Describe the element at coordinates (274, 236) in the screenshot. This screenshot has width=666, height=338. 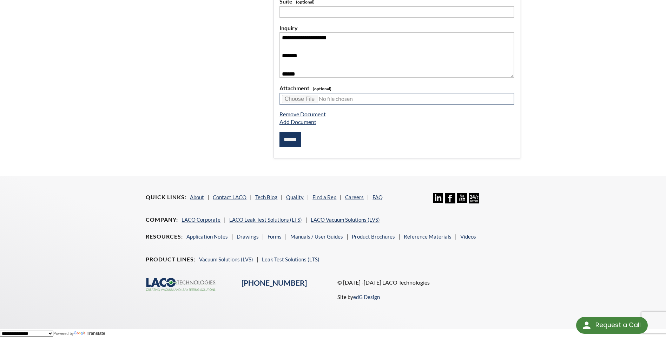
I see `a: Forms` at that location.